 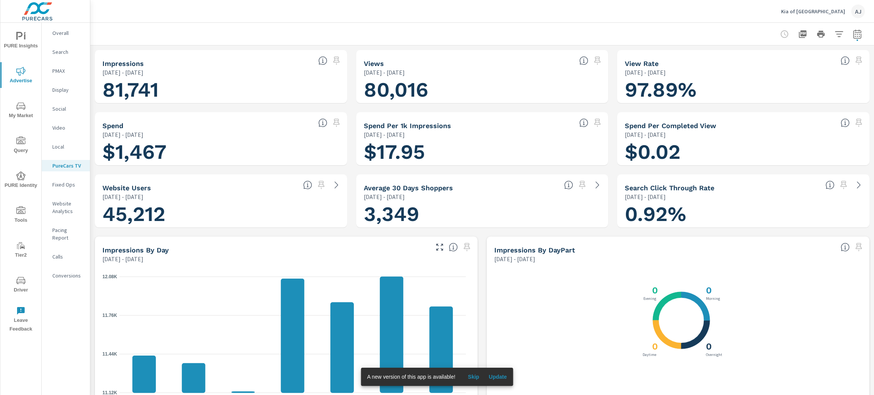 I want to click on h1: $17.95, so click(x=482, y=152).